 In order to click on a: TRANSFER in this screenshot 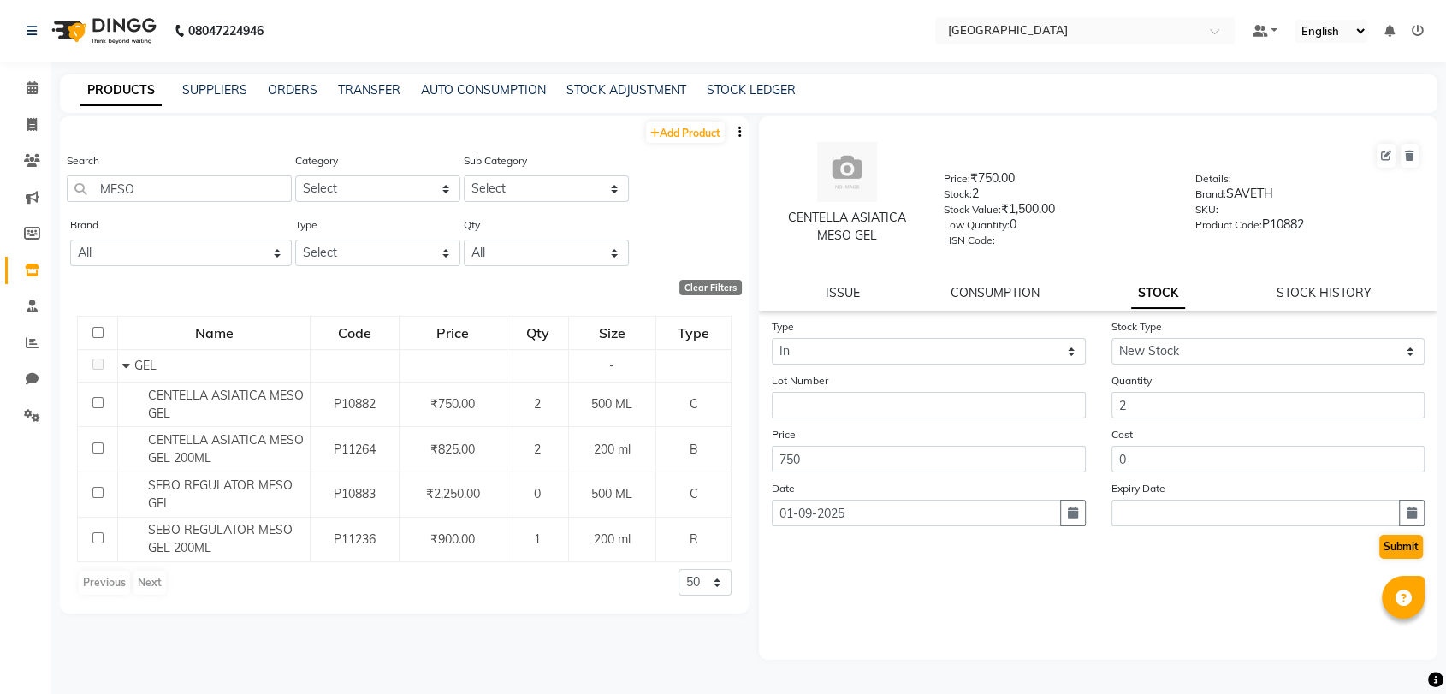, I will do `click(369, 90)`.